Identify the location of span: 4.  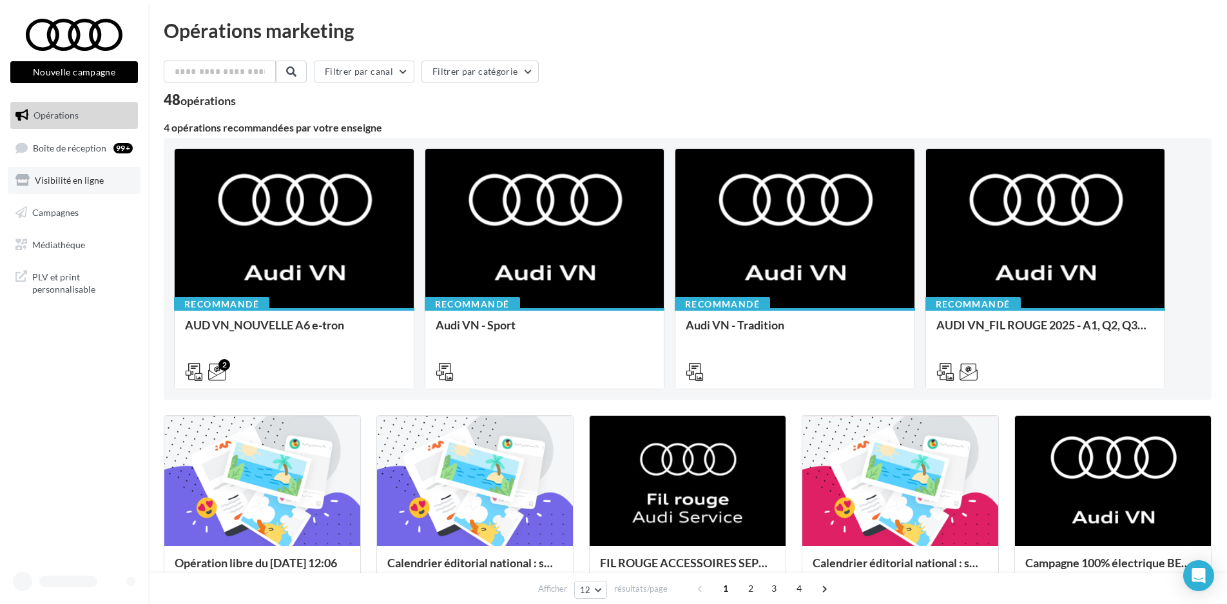
(799, 588).